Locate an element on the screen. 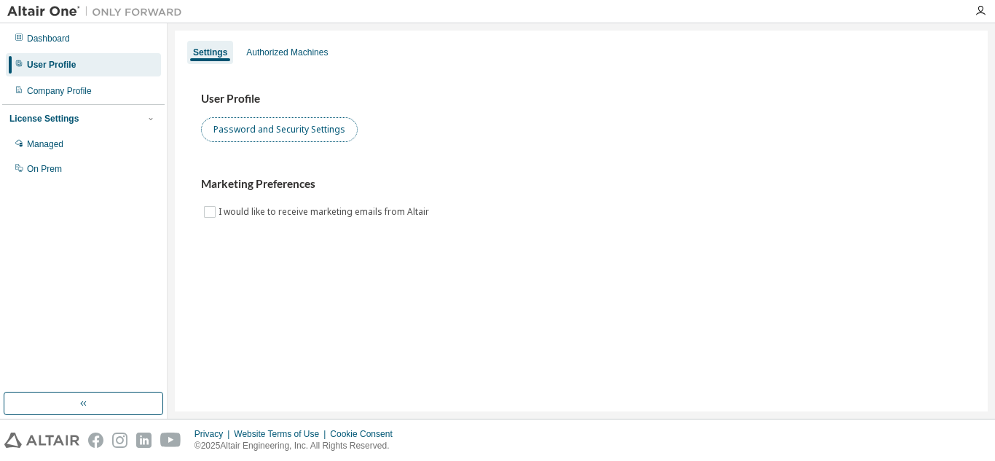 The width and height of the screenshot is (995, 461). div: Cookie Consent is located at coordinates (365, 434).